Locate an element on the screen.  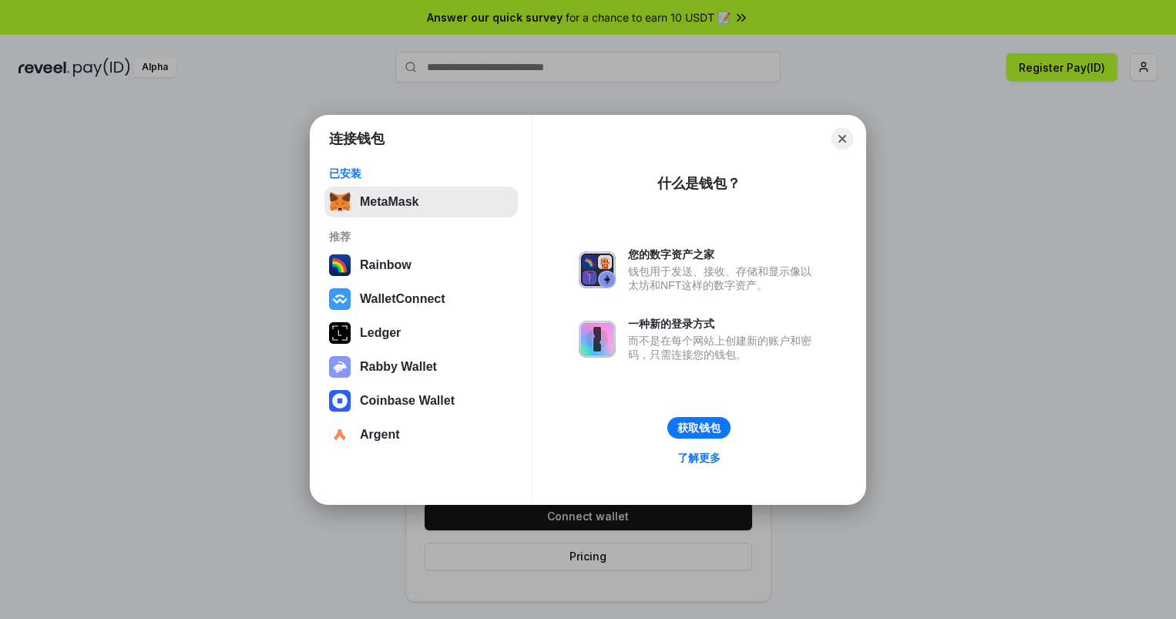
button: Coinbase Wallet is located at coordinates (421, 401).